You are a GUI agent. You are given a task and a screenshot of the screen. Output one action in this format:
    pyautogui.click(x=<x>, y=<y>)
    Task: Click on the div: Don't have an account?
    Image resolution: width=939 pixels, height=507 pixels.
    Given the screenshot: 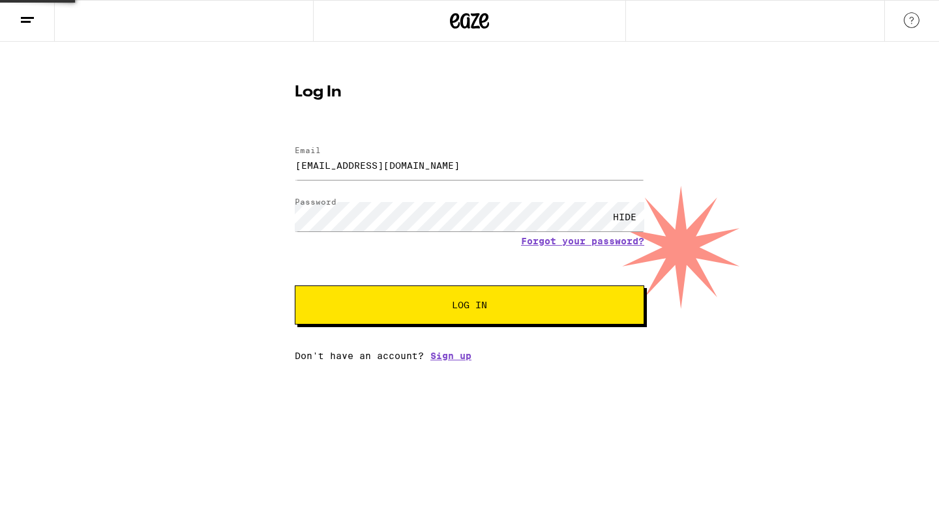 What is the action you would take?
    pyautogui.click(x=469, y=356)
    